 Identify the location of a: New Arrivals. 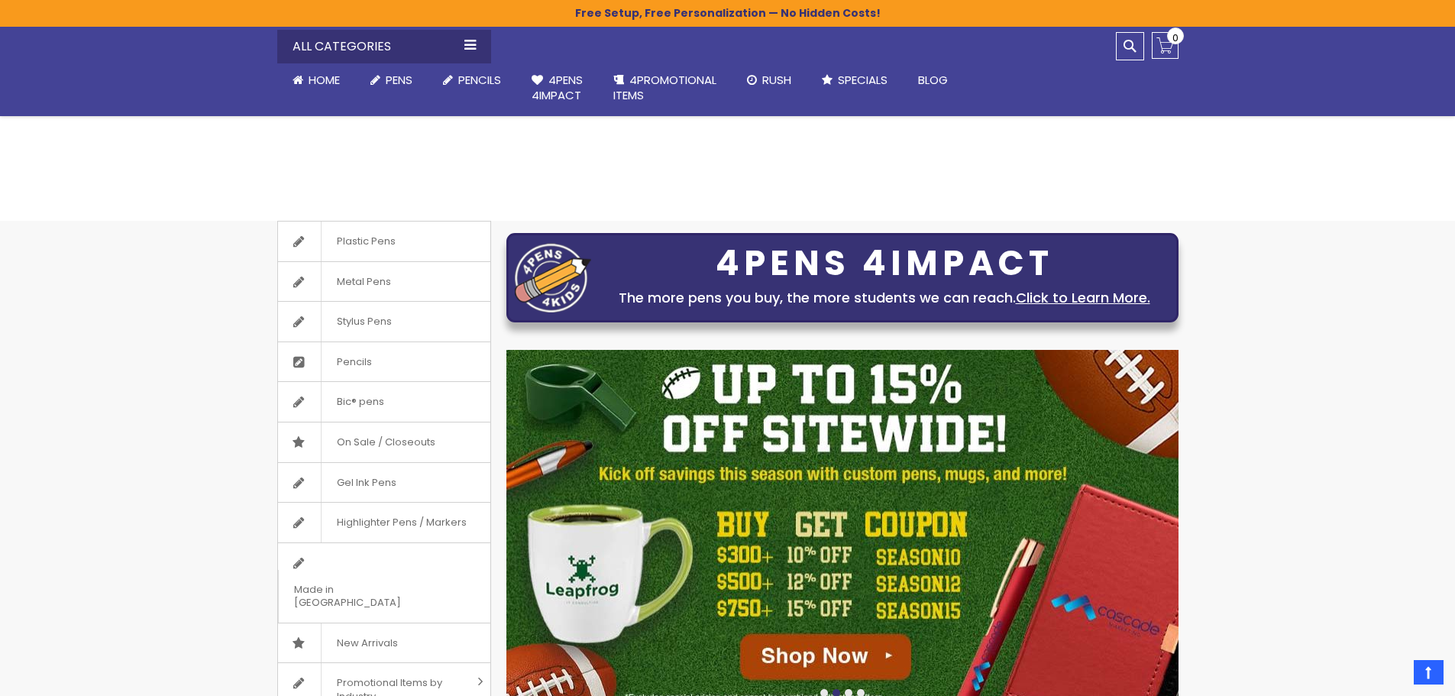
(384, 643).